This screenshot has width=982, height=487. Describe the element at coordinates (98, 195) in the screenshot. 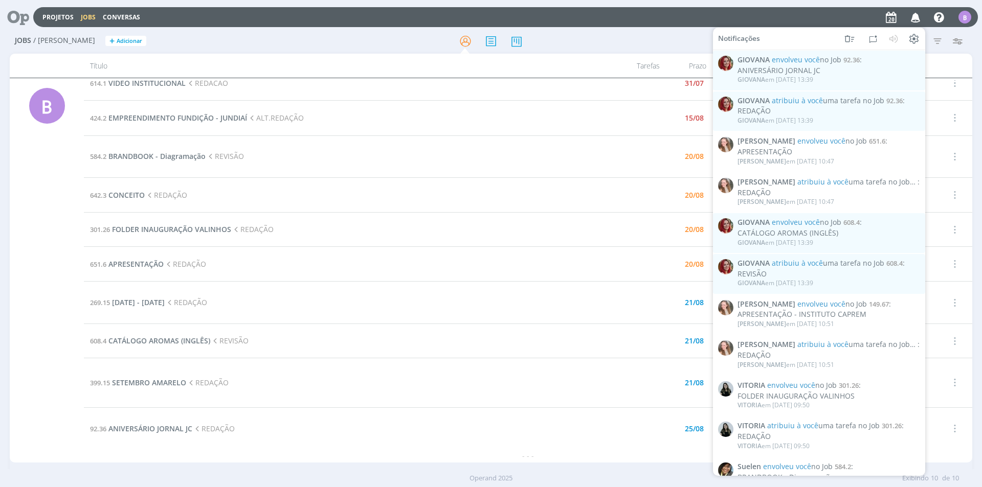

I see `span: 642.3` at that location.